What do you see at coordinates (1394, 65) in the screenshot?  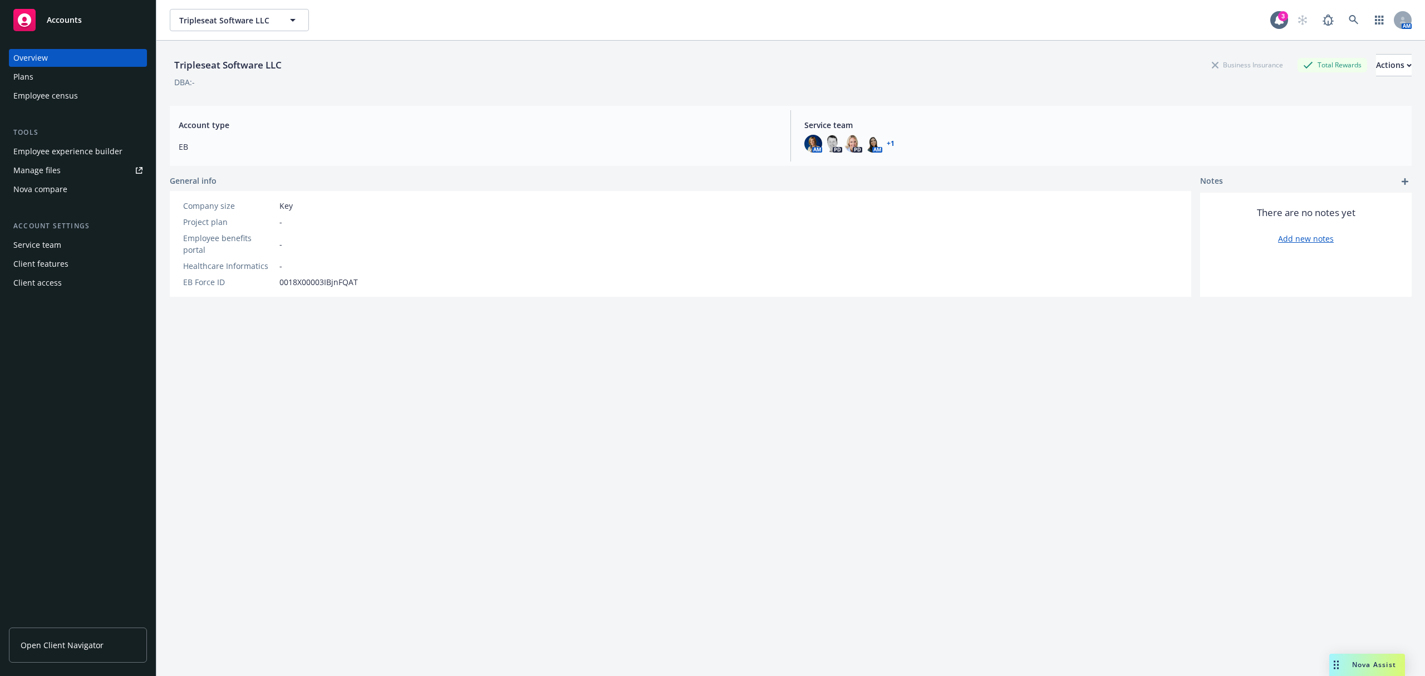 I see `div: Actions` at bounding box center [1394, 65].